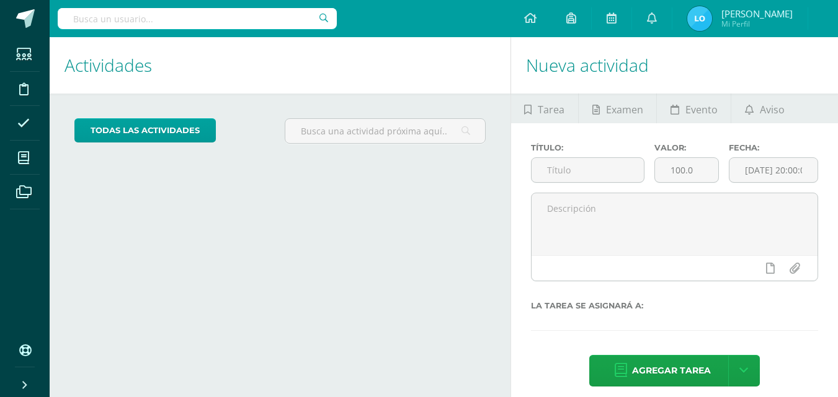 The image size is (838, 397). What do you see at coordinates (671, 371) in the screenshot?
I see `span: Agregar tarea` at bounding box center [671, 371].